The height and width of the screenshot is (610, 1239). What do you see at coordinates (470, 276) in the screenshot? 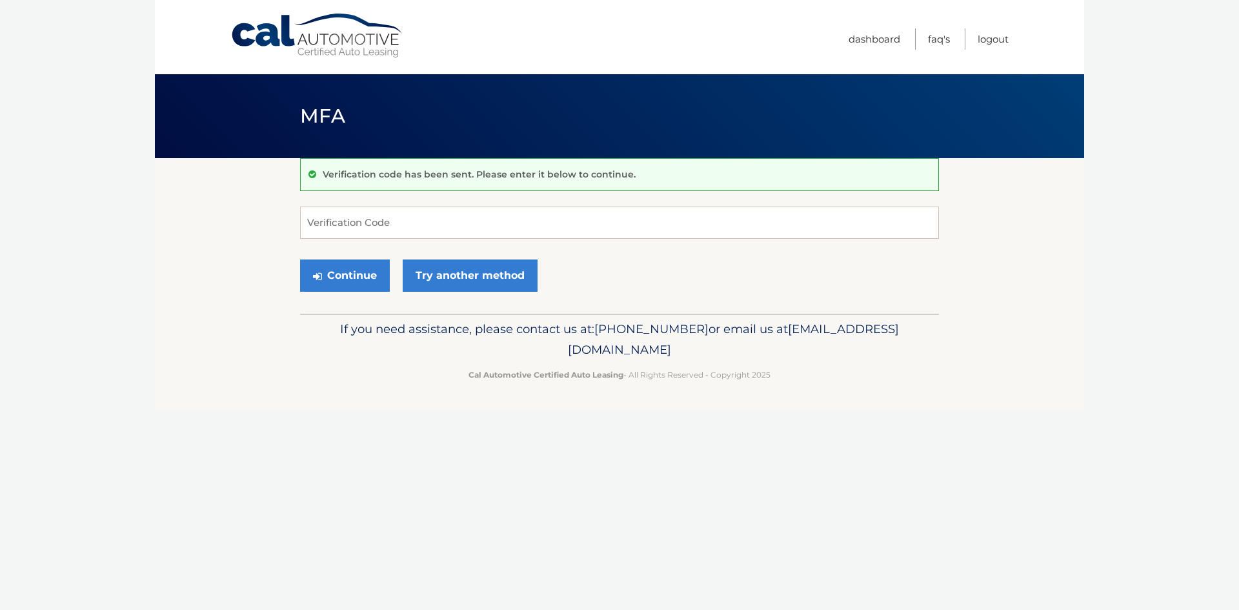
I see `a: Try another method` at bounding box center [470, 276].